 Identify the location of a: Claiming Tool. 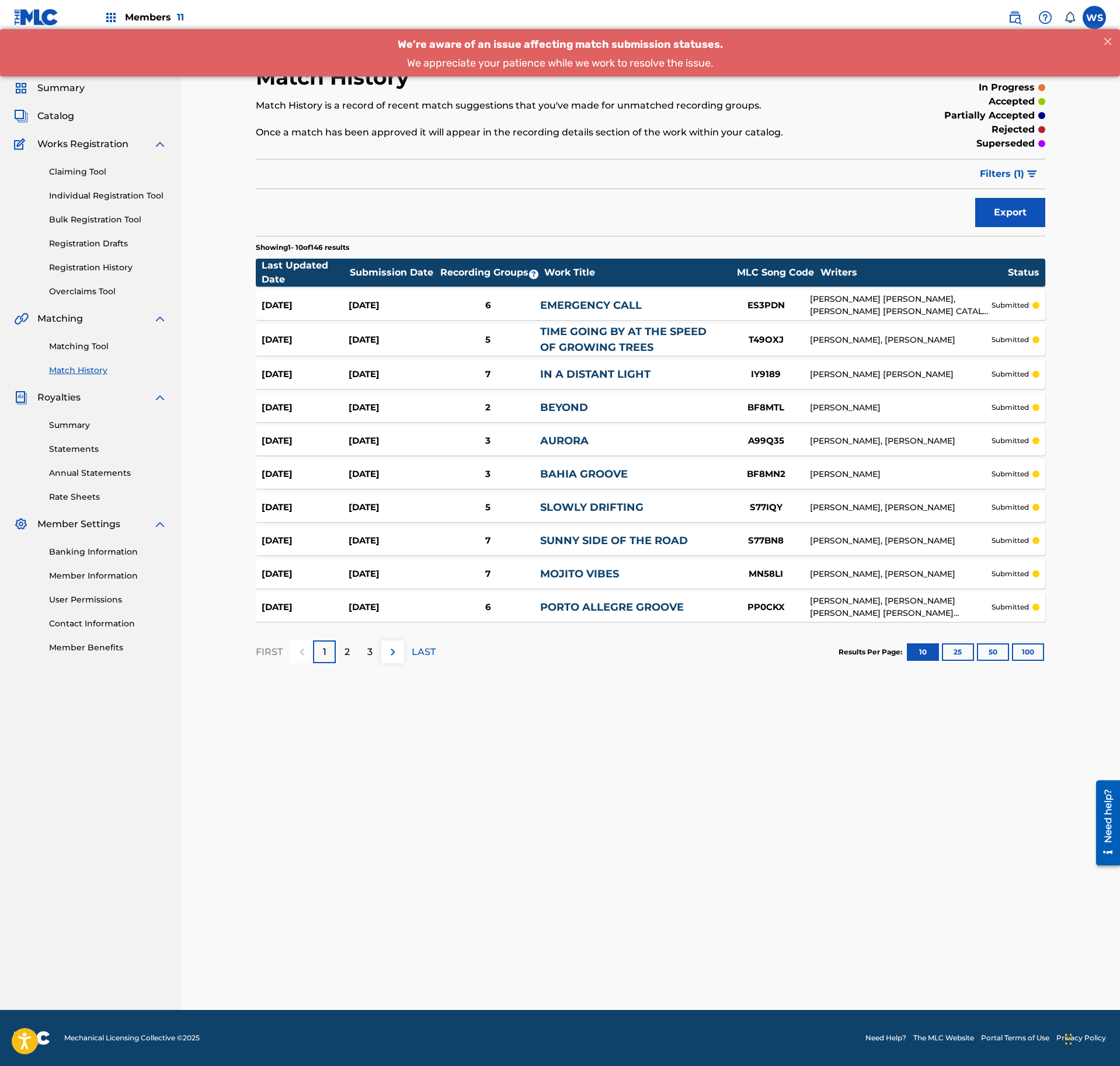
(108, 172).